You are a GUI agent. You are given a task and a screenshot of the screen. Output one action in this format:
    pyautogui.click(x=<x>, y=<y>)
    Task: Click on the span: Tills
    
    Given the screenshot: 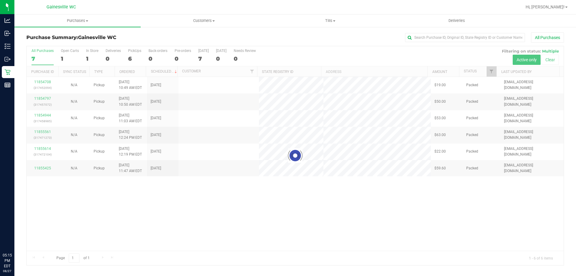 What is the action you would take?
    pyautogui.click(x=330, y=21)
    